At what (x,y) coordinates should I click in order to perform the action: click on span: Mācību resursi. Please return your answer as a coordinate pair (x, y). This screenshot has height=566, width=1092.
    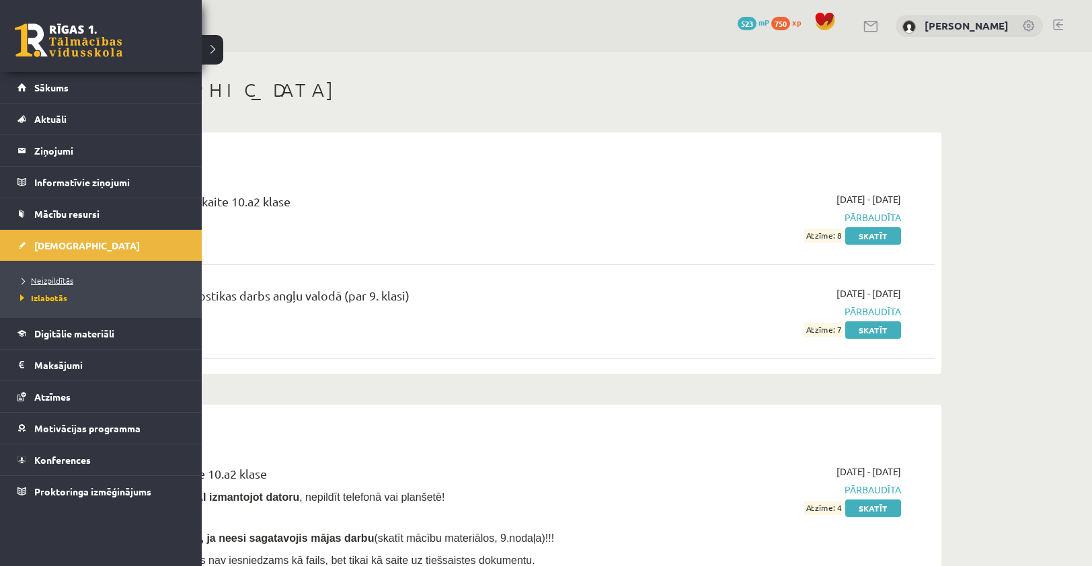
    Looking at the image, I should click on (67, 214).